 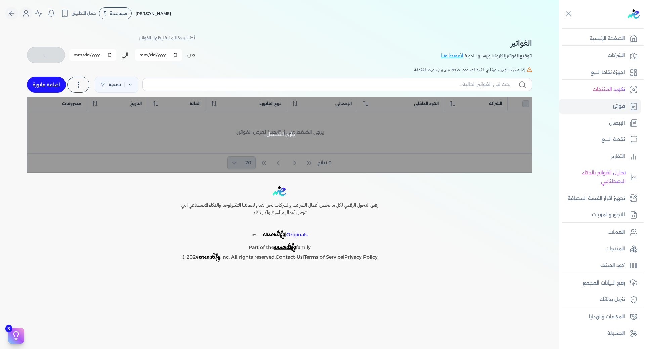 What do you see at coordinates (609, 90) in the screenshot?
I see `p: تكويد المنتجات` at bounding box center [609, 90].